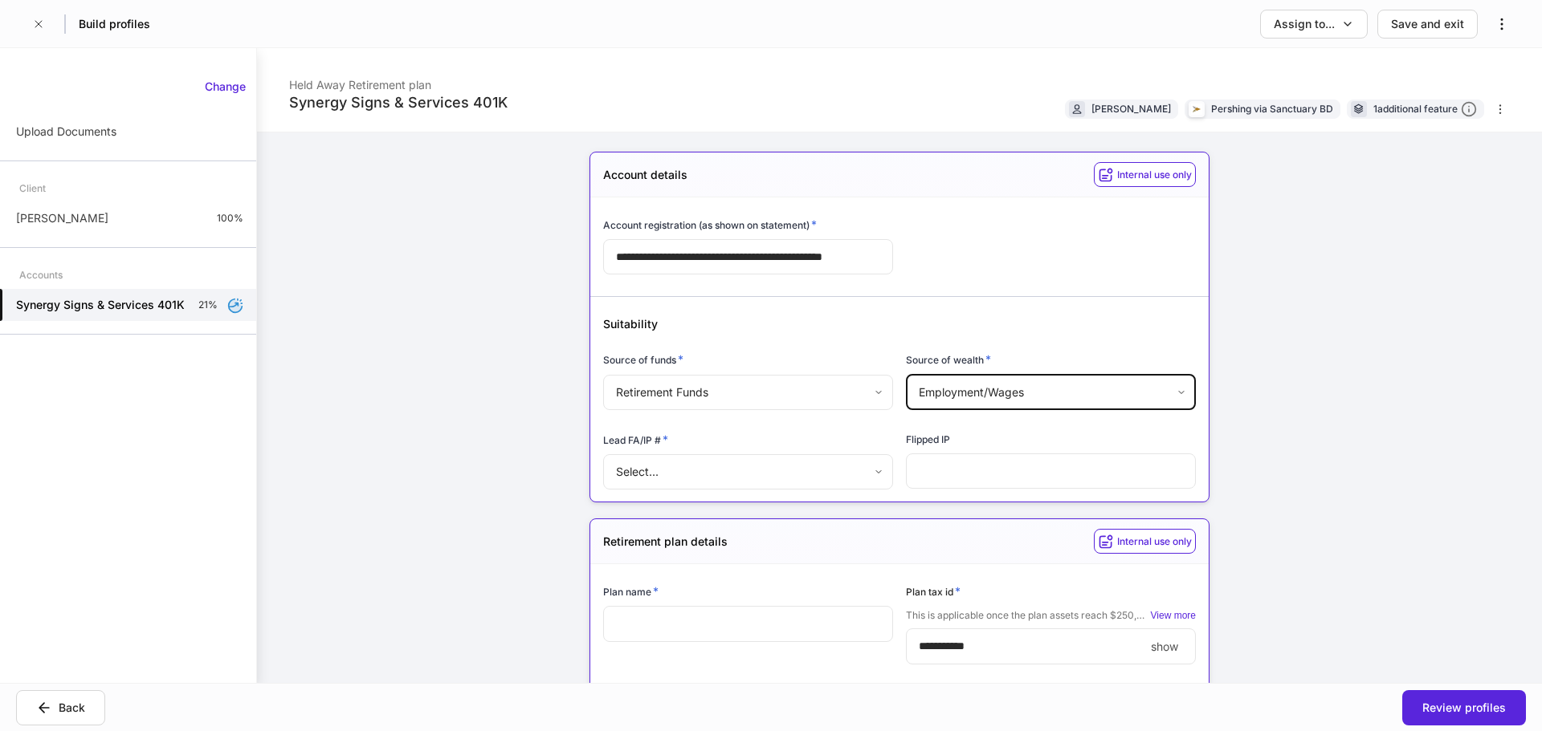  What do you see at coordinates (630, 592) in the screenshot?
I see `h6: Plan name` at bounding box center [630, 592].